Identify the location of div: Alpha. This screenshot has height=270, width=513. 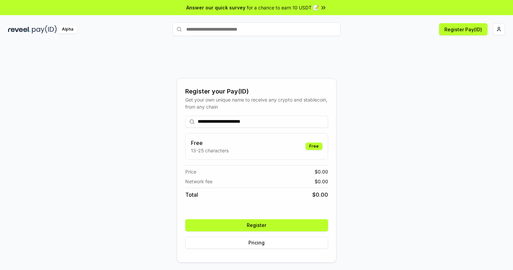
(68, 29).